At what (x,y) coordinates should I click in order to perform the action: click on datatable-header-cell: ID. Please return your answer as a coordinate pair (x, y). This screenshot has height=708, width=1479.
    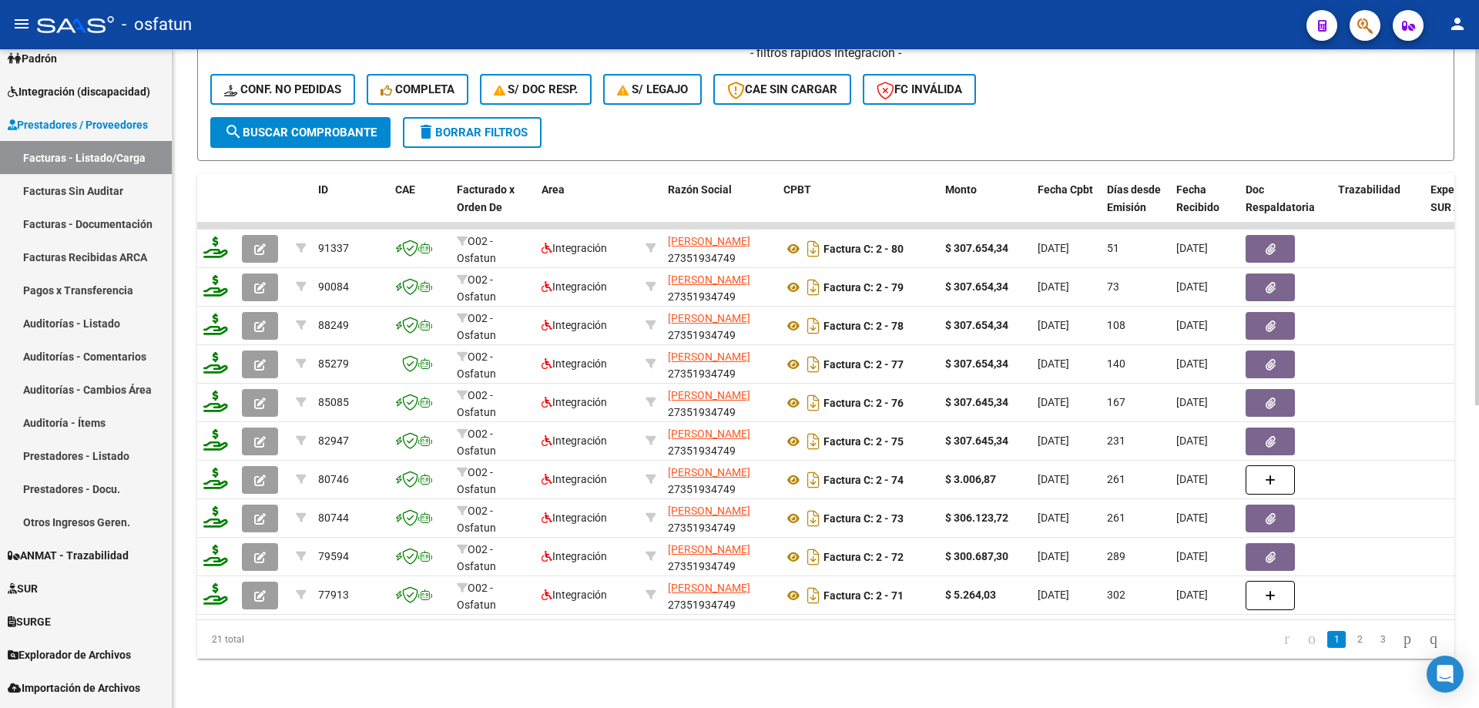
    Looking at the image, I should click on (351, 207).